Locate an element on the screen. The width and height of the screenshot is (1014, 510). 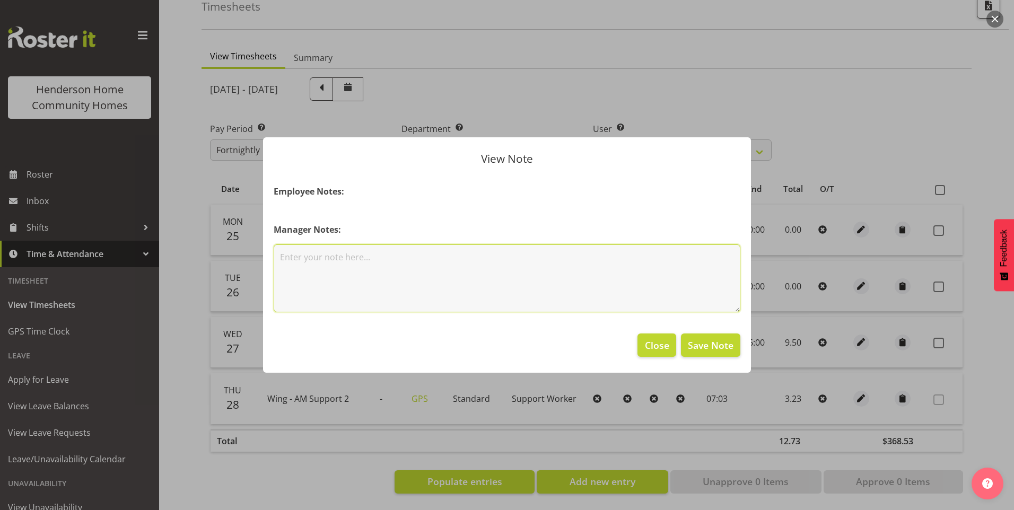
span: Feedback is located at coordinates (1004, 248).